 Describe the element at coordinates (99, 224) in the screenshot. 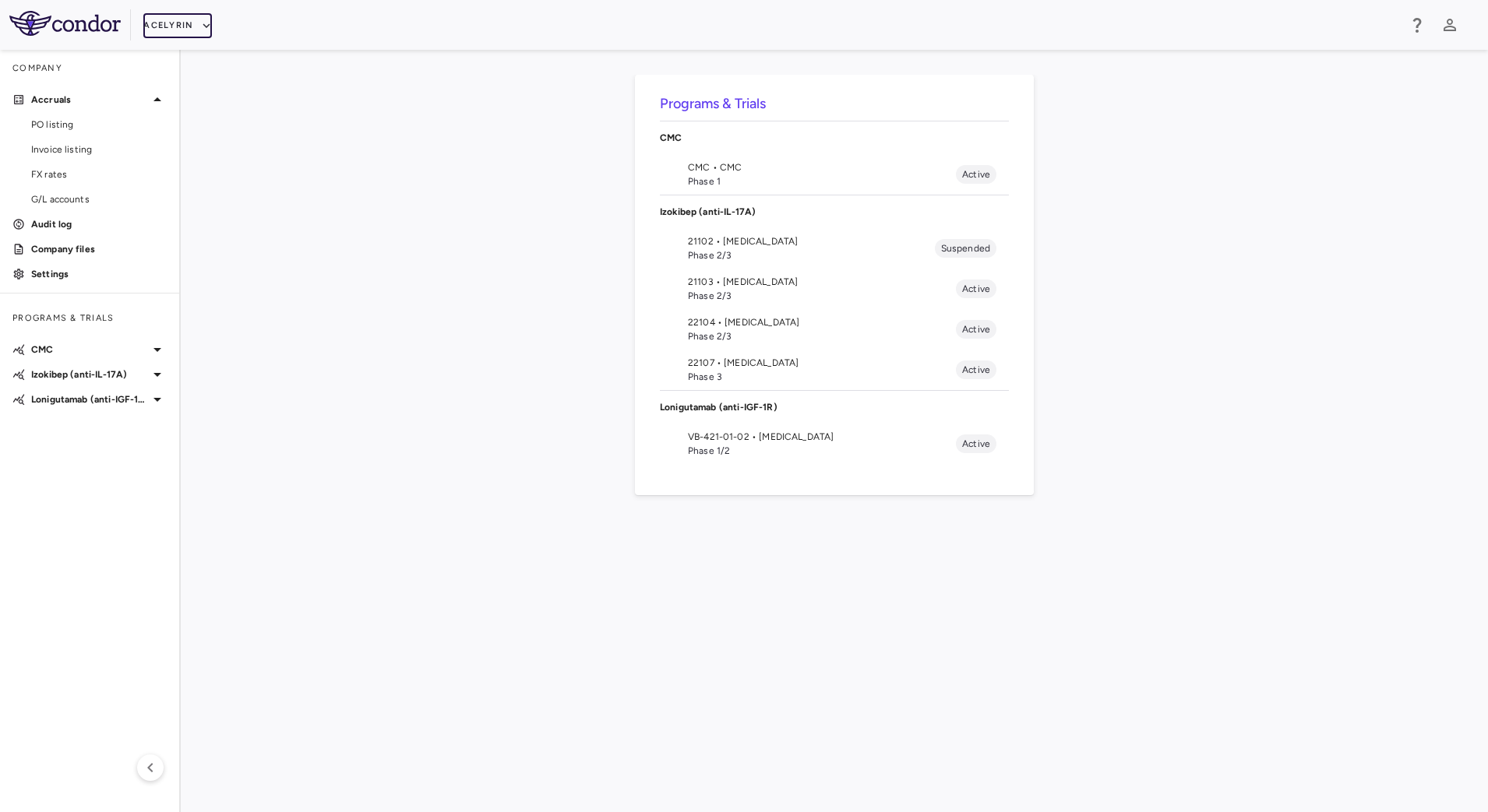

I see `p: Audit log` at that location.